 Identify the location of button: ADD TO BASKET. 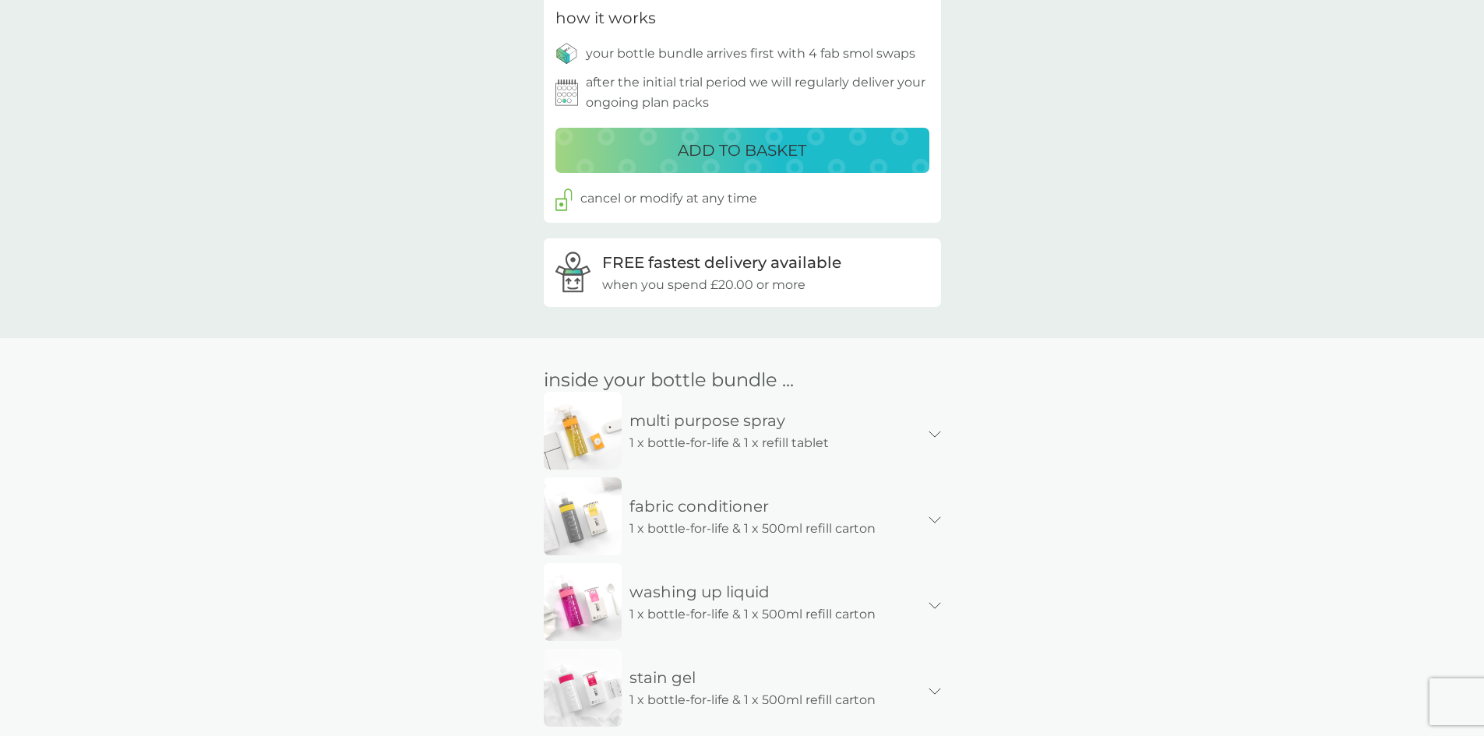
(742, 150).